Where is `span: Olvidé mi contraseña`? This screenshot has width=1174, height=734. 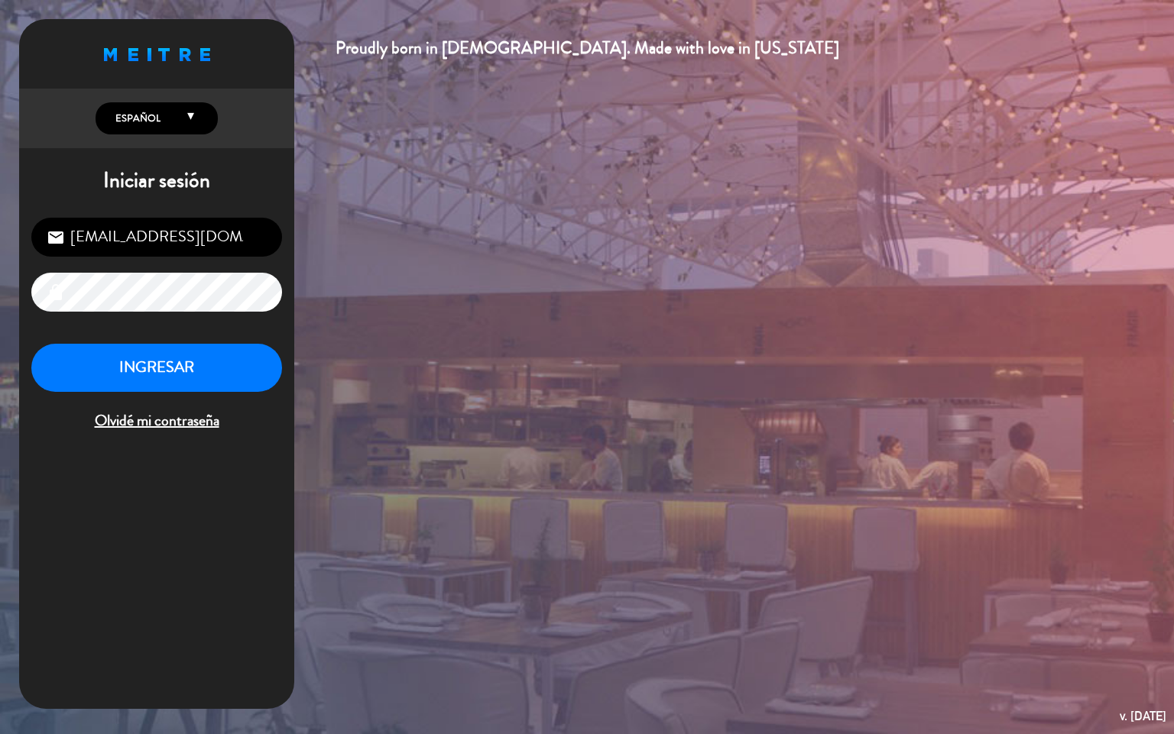 span: Olvidé mi contraseña is located at coordinates (157, 421).